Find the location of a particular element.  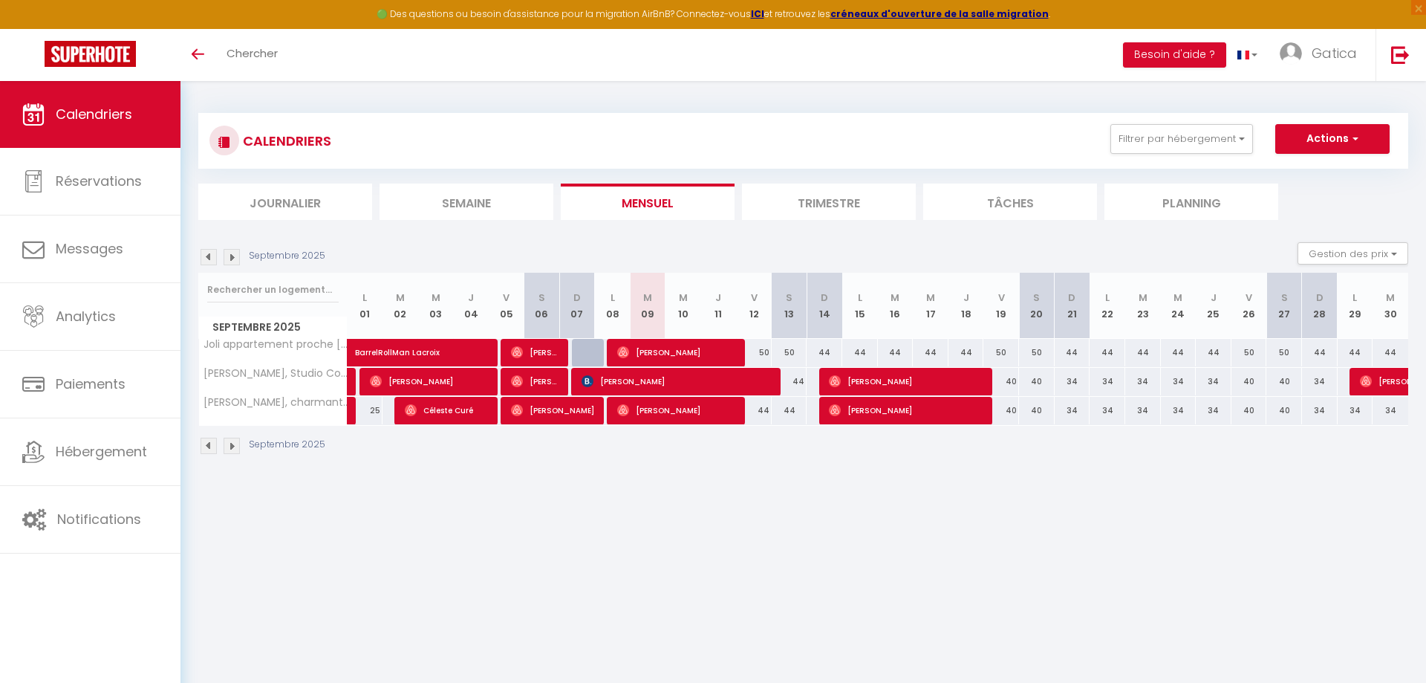

th: 18 is located at coordinates (966, 305).